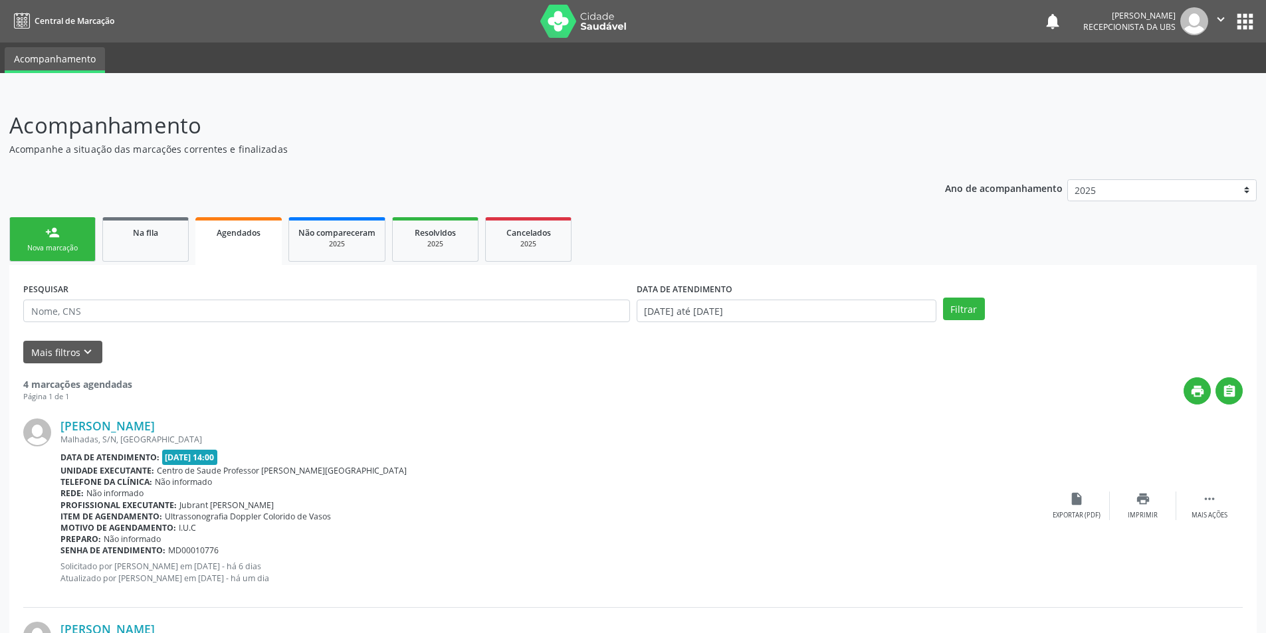 This screenshot has width=1266, height=633. What do you see at coordinates (1077, 516) in the screenshot?
I see `div: Exportar (PDF)` at bounding box center [1077, 516].